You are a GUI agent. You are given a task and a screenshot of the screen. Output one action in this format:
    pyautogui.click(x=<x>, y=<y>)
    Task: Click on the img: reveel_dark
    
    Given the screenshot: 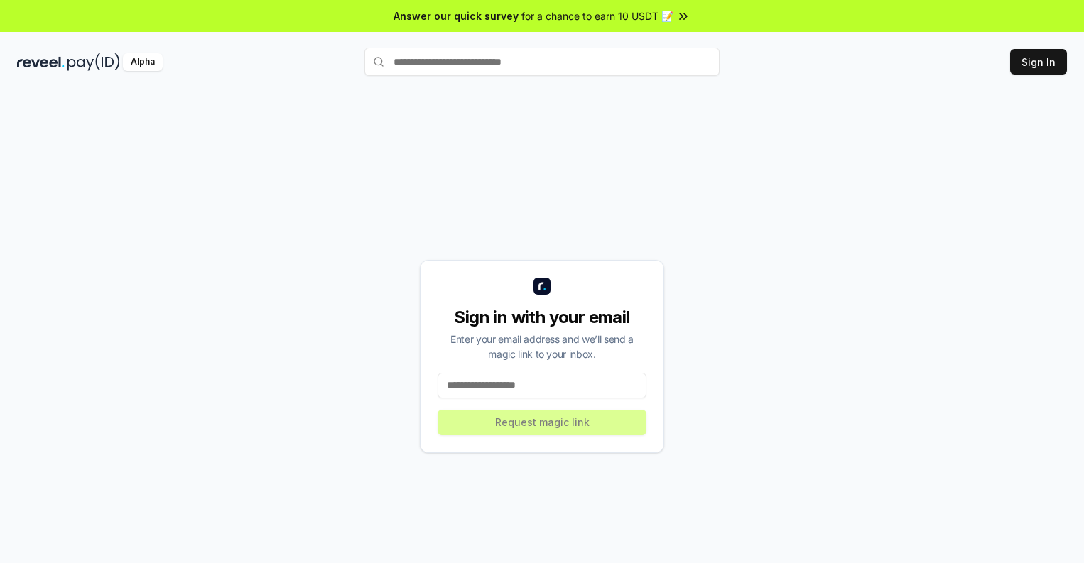 What is the action you would take?
    pyautogui.click(x=40, y=62)
    